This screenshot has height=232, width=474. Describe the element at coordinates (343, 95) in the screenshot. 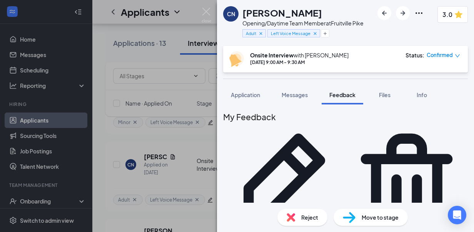

I see `span: Feedback` at that location.